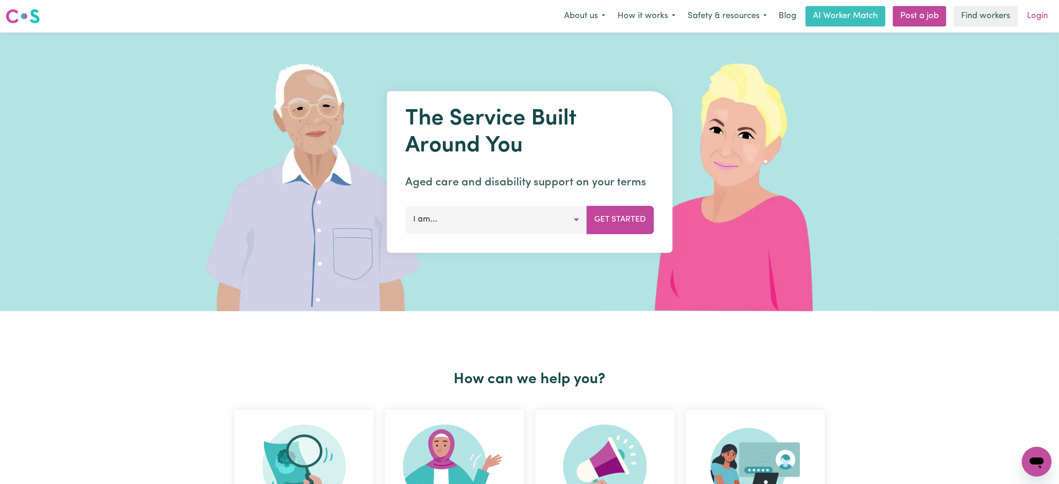 This screenshot has height=484, width=1059. I want to click on button: How it works, so click(646, 16).